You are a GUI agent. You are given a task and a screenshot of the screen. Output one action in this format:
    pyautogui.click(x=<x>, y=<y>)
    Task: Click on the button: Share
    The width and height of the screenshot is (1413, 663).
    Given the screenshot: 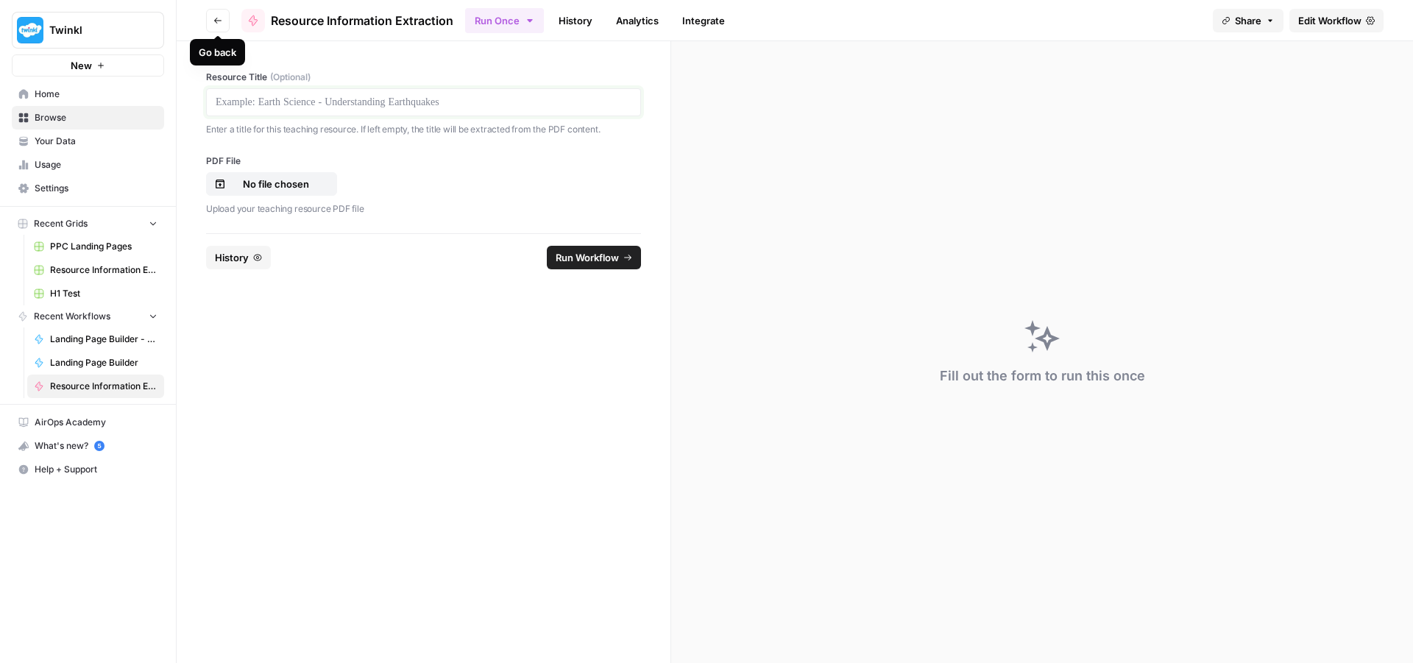 What is the action you would take?
    pyautogui.click(x=1248, y=21)
    